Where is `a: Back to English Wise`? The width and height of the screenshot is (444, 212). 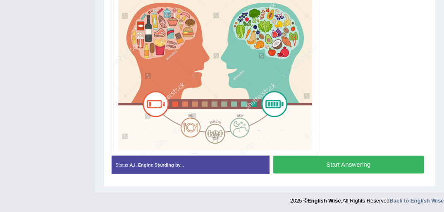 a: Back to English Wise is located at coordinates (416, 201).